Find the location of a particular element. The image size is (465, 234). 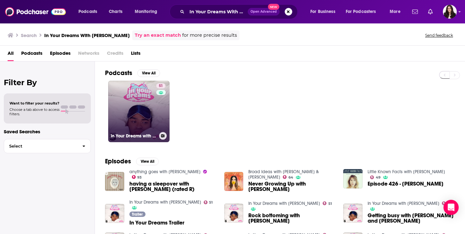

a: 49 is located at coordinates (375, 177).